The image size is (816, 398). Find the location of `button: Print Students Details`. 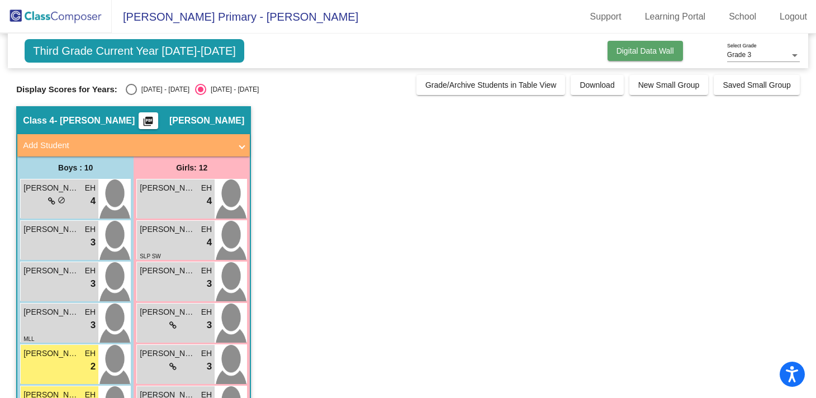

button: Print Students Details is located at coordinates (148, 121).